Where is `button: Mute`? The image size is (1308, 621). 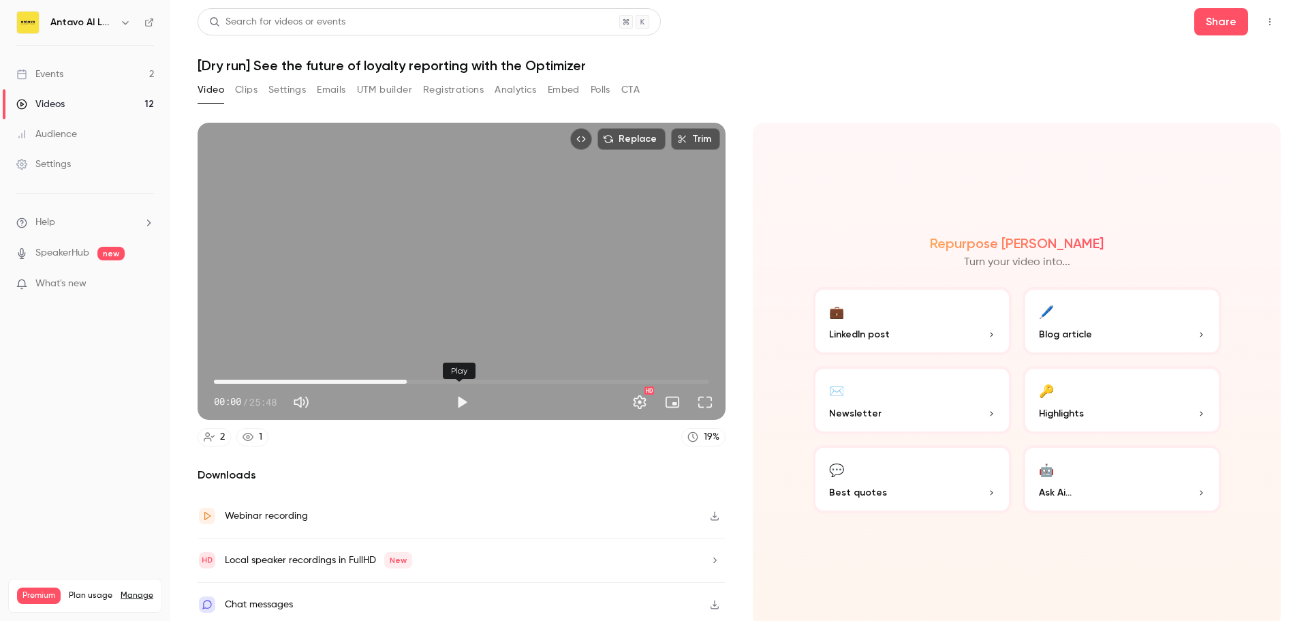
button: Mute is located at coordinates (301, 402).